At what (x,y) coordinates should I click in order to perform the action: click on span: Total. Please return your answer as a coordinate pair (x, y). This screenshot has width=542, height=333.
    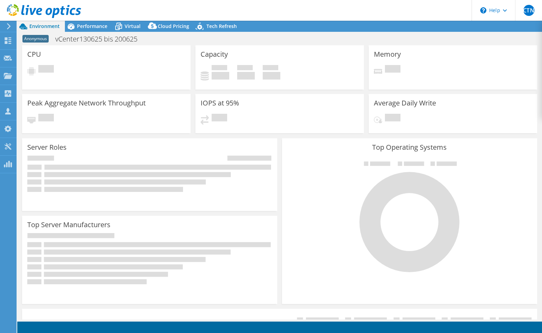
    Looking at the image, I should click on (270, 68).